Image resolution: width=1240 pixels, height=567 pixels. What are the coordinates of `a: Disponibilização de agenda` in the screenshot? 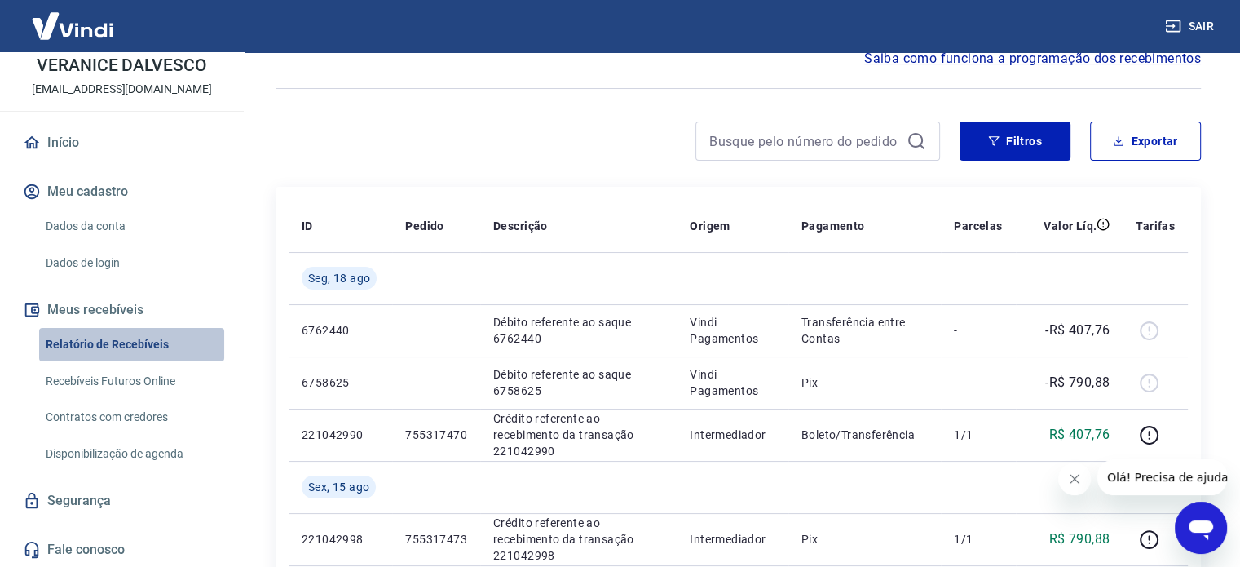 It's located at (131, 453).